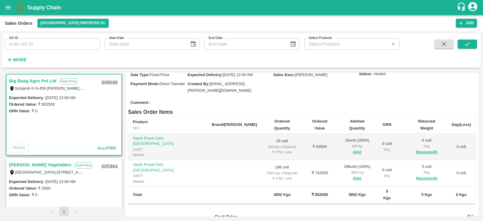  What do you see at coordinates (145, 84) in the screenshot?
I see `label: Payment Mode :` at bounding box center [145, 84].